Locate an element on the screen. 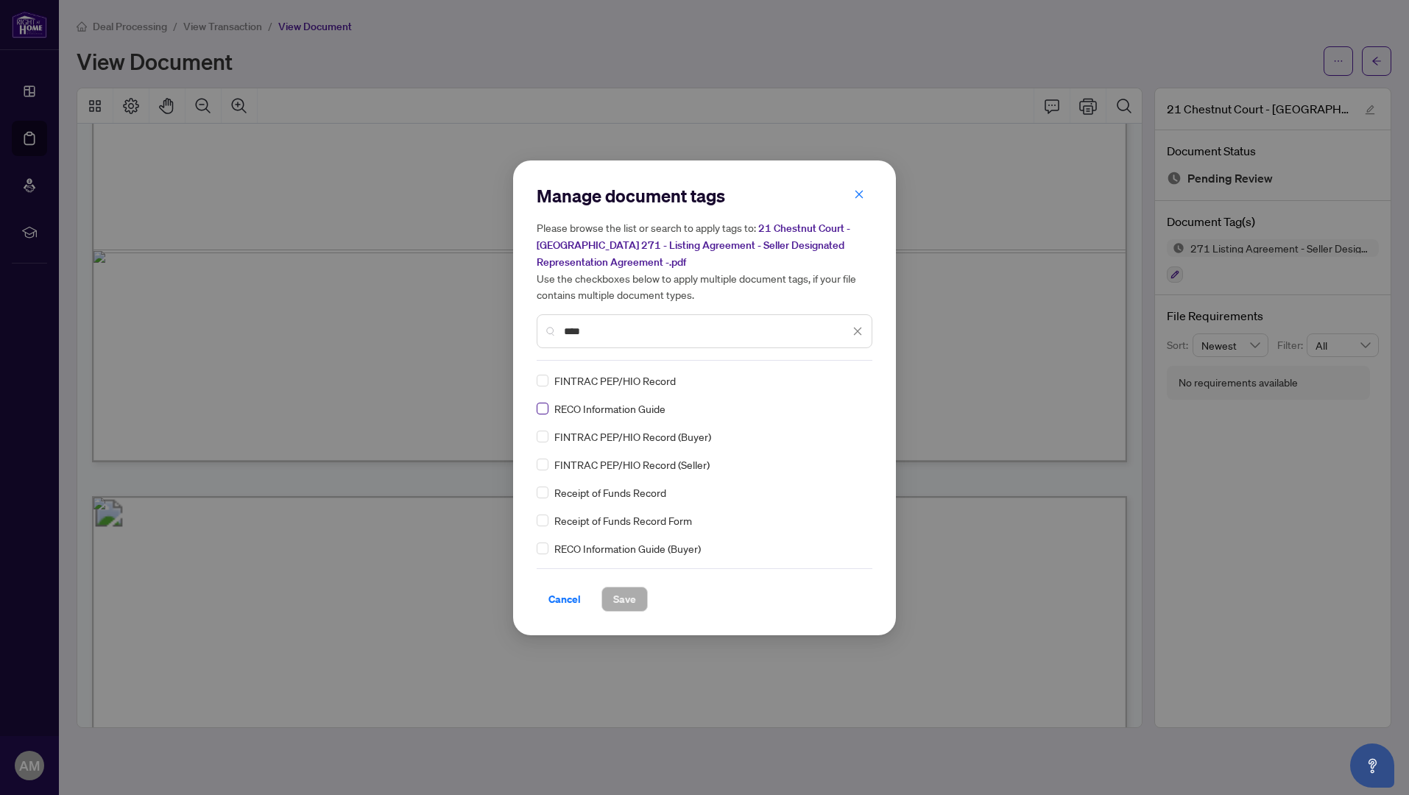  span: FINTRAC PEP/HIO Record (Buyer) is located at coordinates (632, 437).